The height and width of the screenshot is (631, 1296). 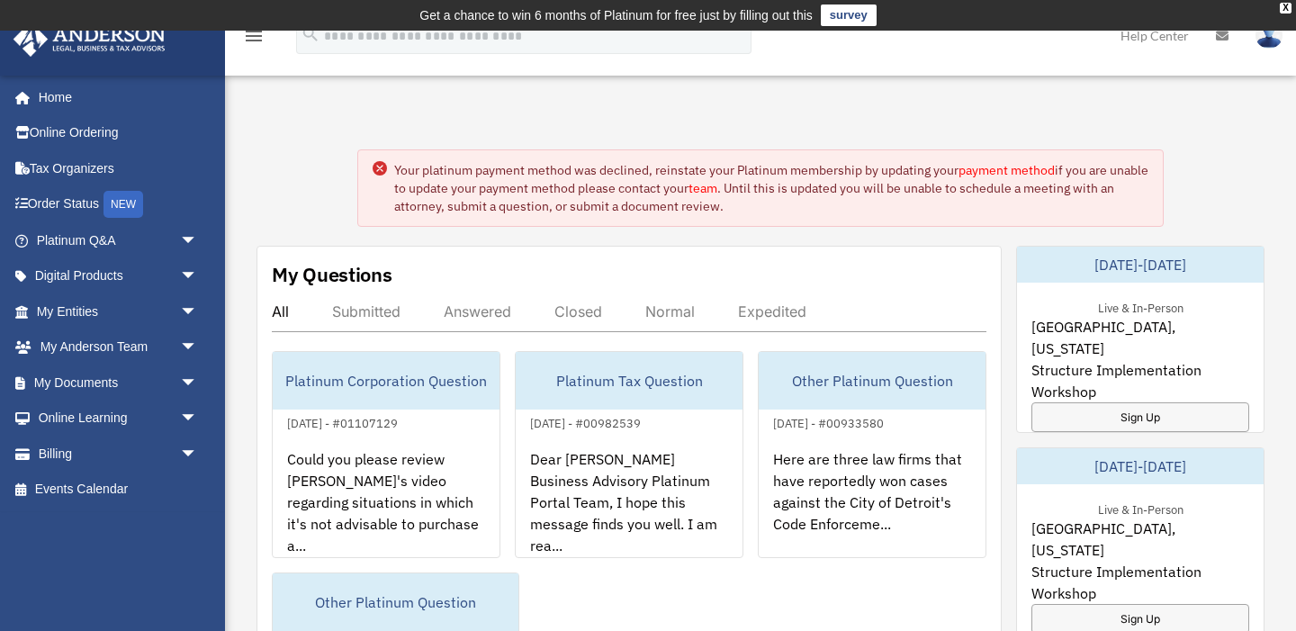 I want to click on a: Platinum Q&Aarrow_drop_down, so click(x=119, y=240).